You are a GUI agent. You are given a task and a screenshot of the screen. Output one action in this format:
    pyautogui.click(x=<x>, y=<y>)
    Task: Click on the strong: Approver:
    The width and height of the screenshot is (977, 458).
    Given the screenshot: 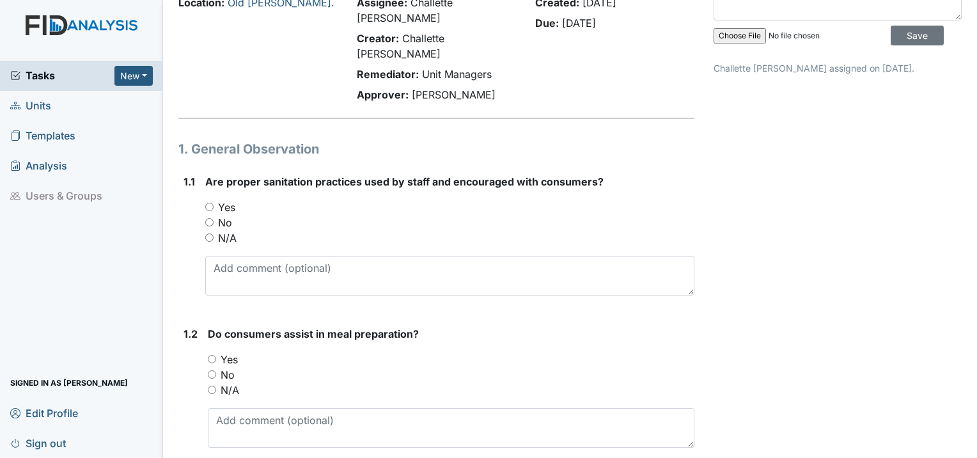 What is the action you would take?
    pyautogui.click(x=382, y=95)
    